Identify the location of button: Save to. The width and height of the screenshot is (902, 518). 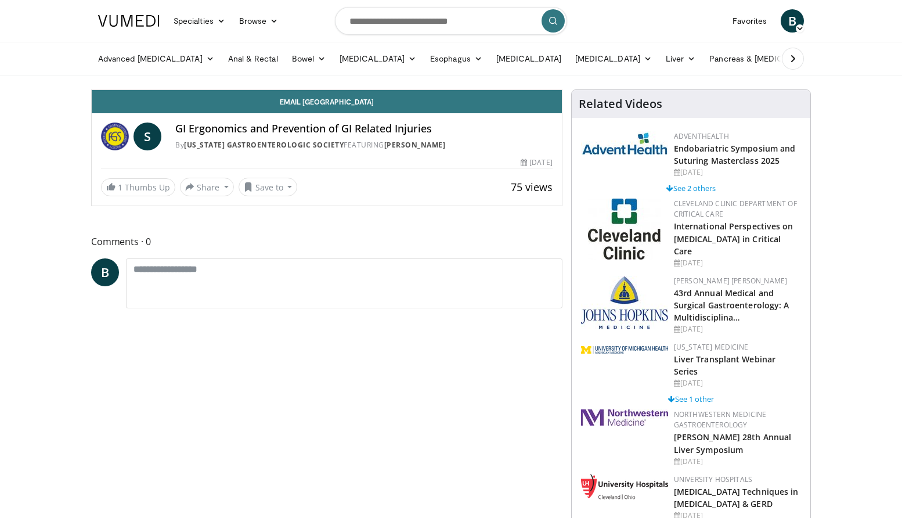
(268, 187).